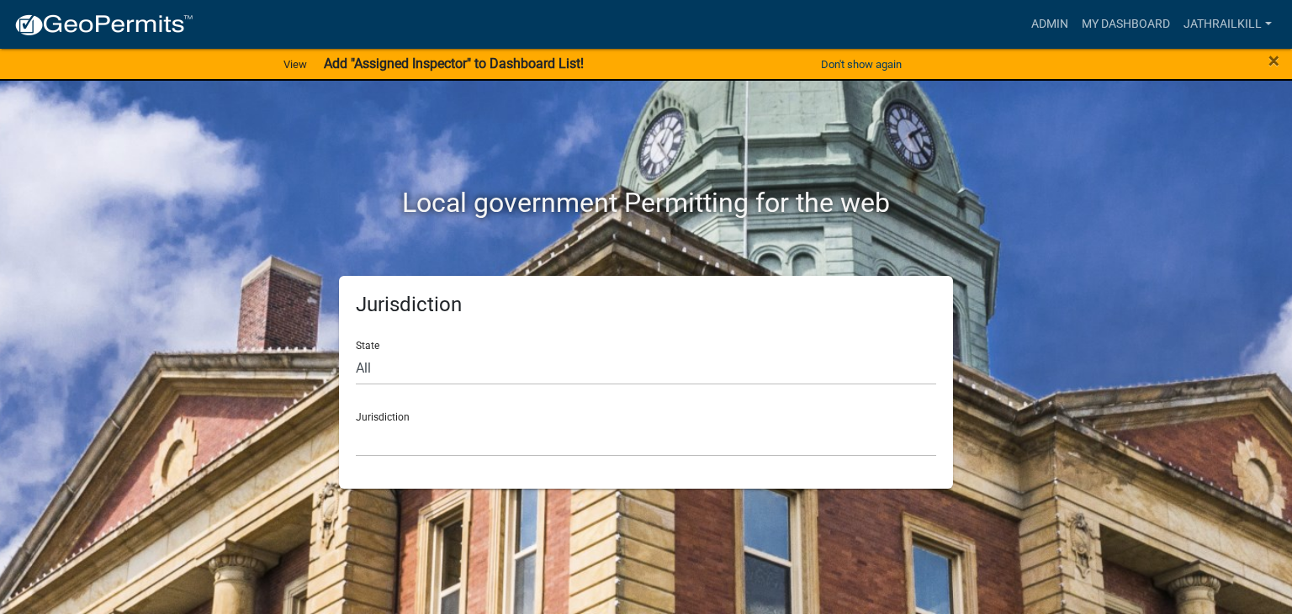  Describe the element at coordinates (1050, 24) in the screenshot. I see `a: Admin` at that location.